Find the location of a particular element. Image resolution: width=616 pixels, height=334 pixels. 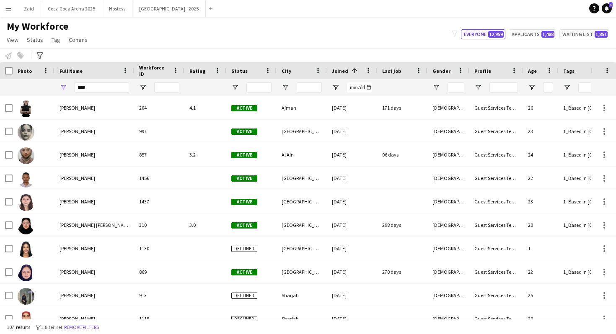

div: 1115 is located at coordinates (159, 319).